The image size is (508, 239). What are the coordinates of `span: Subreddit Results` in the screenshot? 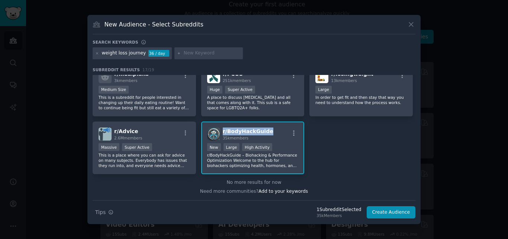 It's located at (116, 70).